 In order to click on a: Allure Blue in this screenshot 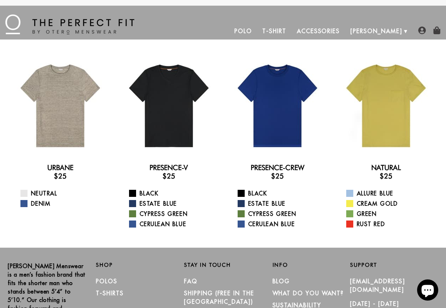, I will do `click(390, 193)`.